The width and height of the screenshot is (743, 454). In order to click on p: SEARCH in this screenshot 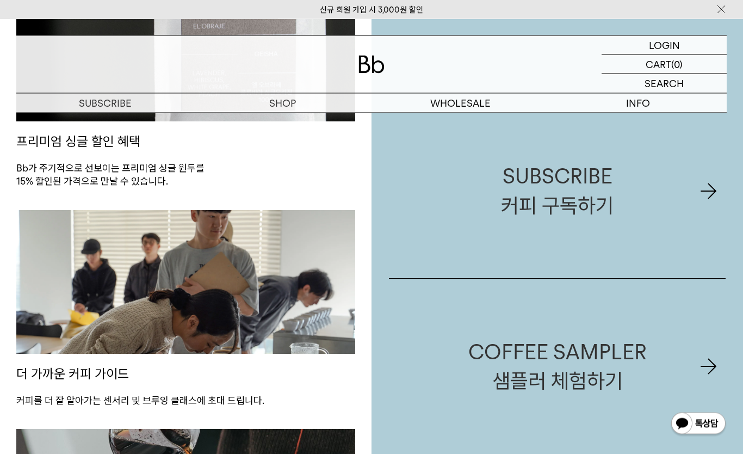, I will do `click(664, 83)`.